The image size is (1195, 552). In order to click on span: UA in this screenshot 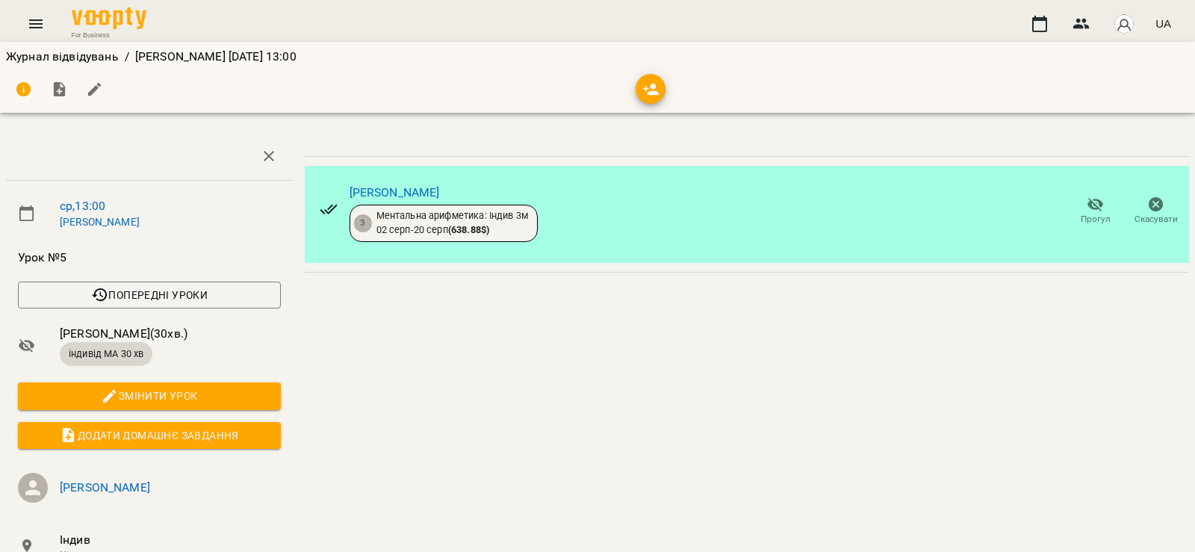, I will do `click(1163, 23)`.